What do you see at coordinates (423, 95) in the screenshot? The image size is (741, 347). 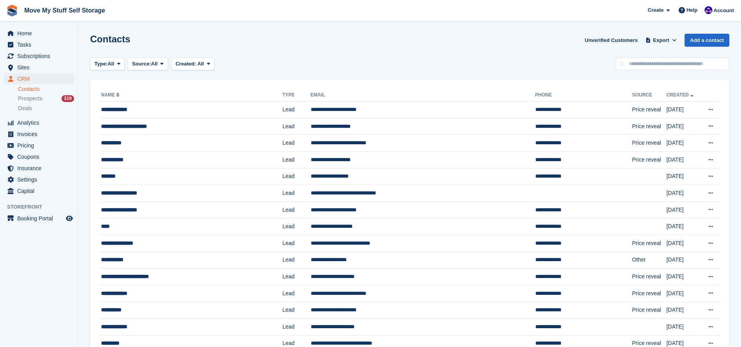 I see `th: Email` at bounding box center [423, 95].